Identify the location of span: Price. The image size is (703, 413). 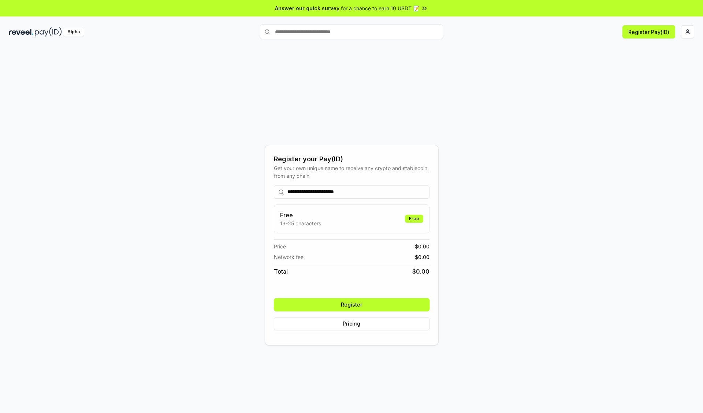
(280, 246).